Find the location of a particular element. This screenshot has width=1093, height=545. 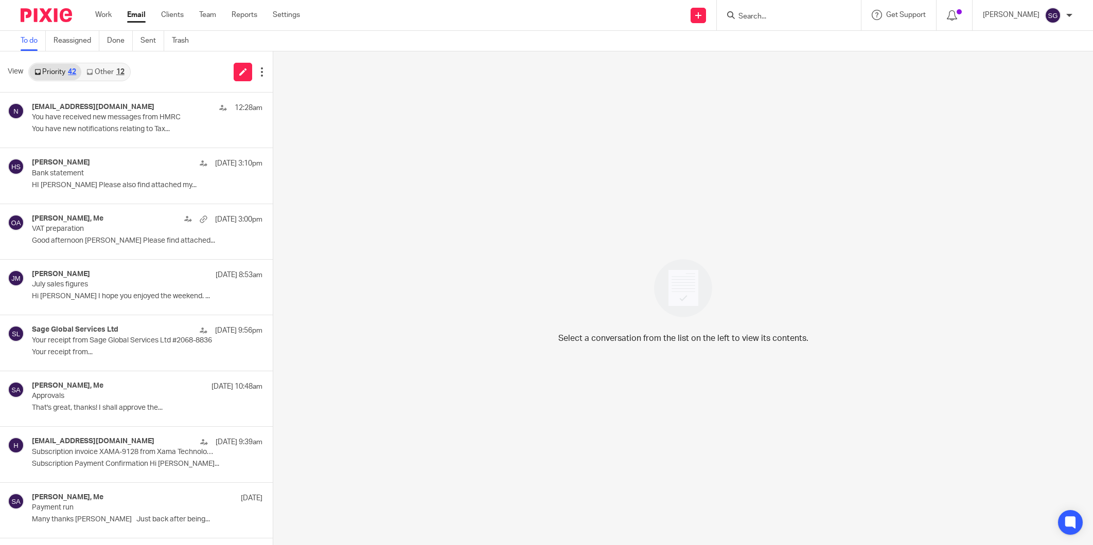

div: 42 is located at coordinates (72, 72).